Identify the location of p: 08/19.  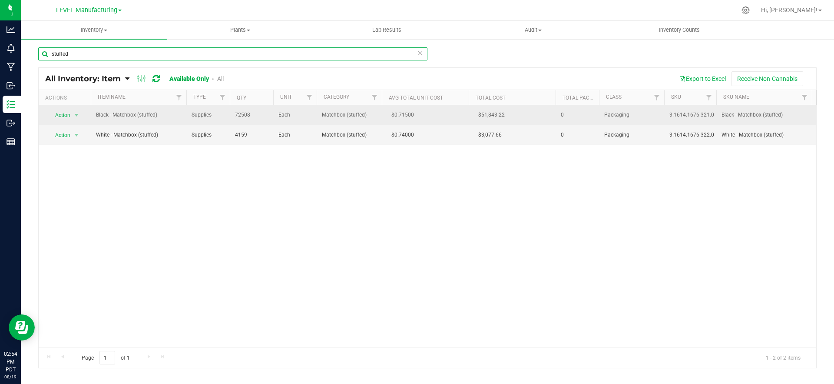
(10, 376).